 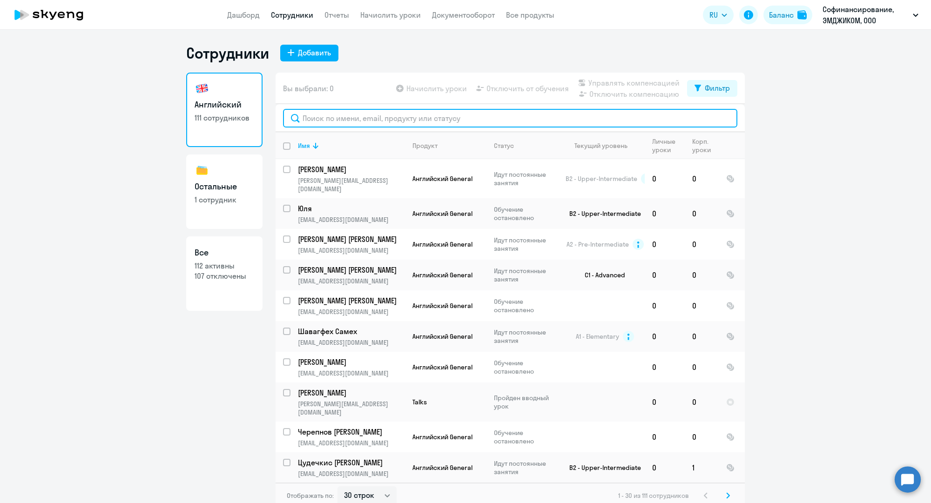 What do you see at coordinates (224, 200) in the screenshot?
I see `p: 1 сотрудник` at bounding box center [224, 200].